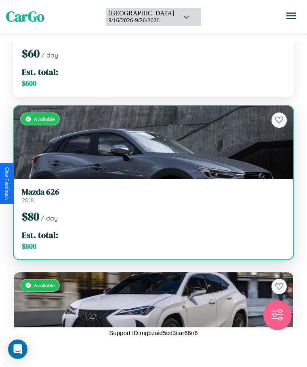 Image resolution: width=307 pixels, height=367 pixels. What do you see at coordinates (154, 195) in the screenshot?
I see `a: Mazda 6262018` at bounding box center [154, 195].